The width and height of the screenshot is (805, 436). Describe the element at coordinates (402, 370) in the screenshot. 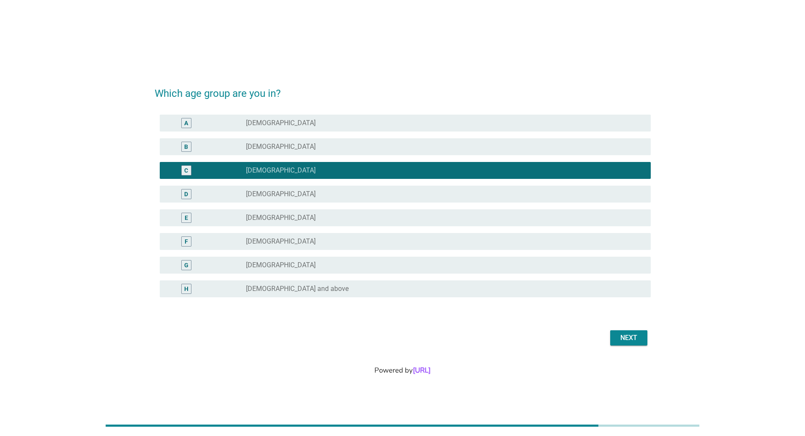

I see `div: Powered by` at that location.